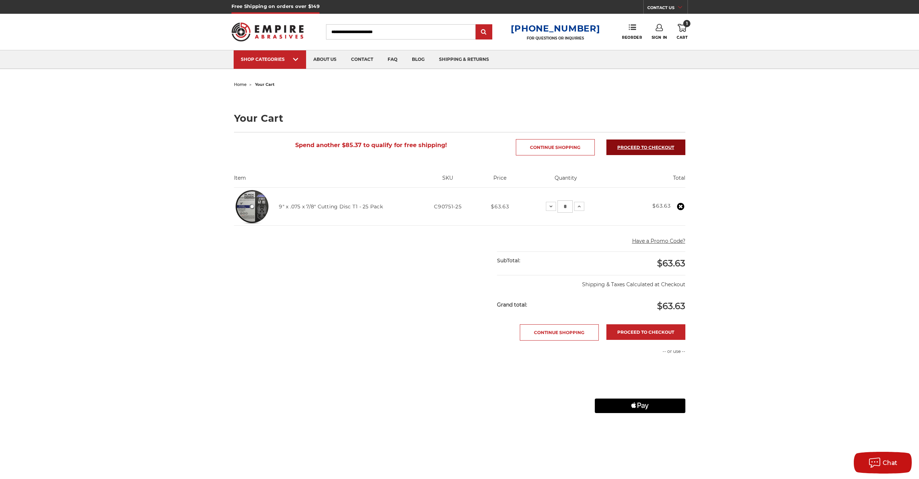  Describe the element at coordinates (500, 181) in the screenshot. I see `th: Price` at that location.